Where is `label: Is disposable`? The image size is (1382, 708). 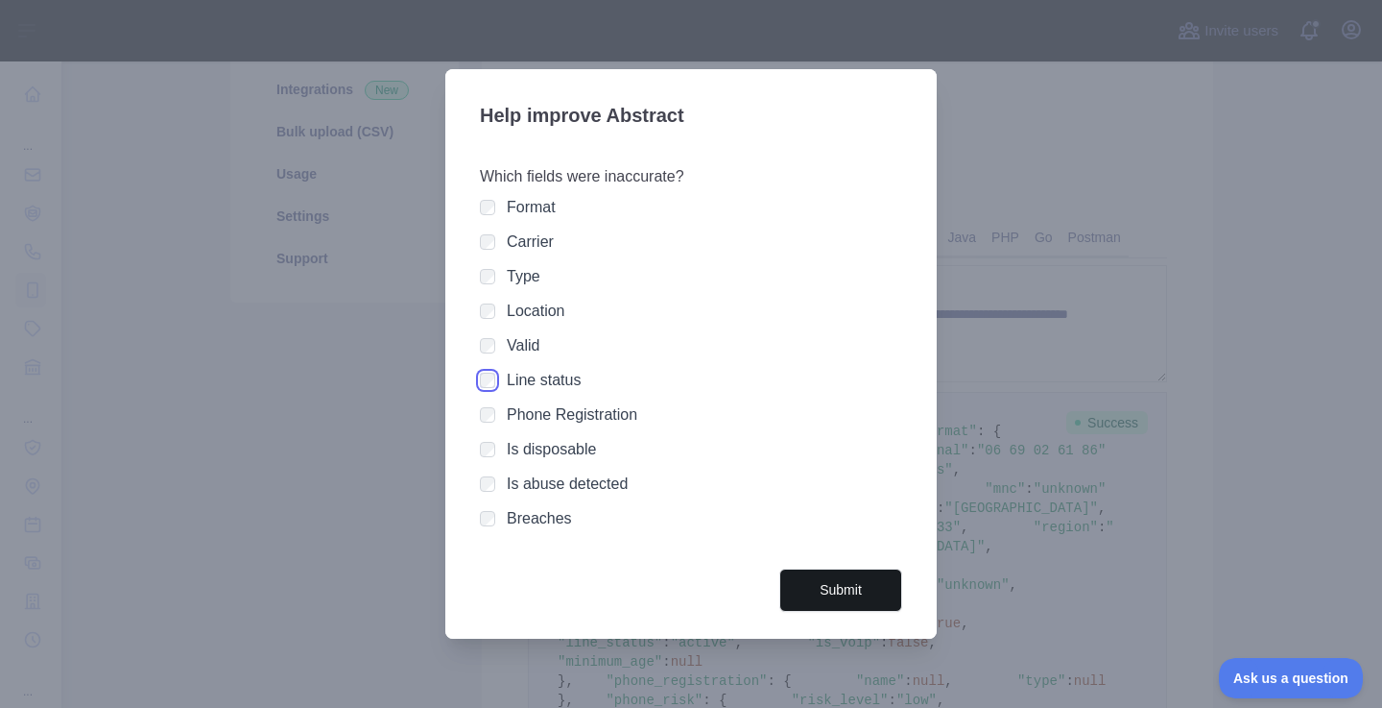 label: Is disposable is located at coordinates (551, 448).